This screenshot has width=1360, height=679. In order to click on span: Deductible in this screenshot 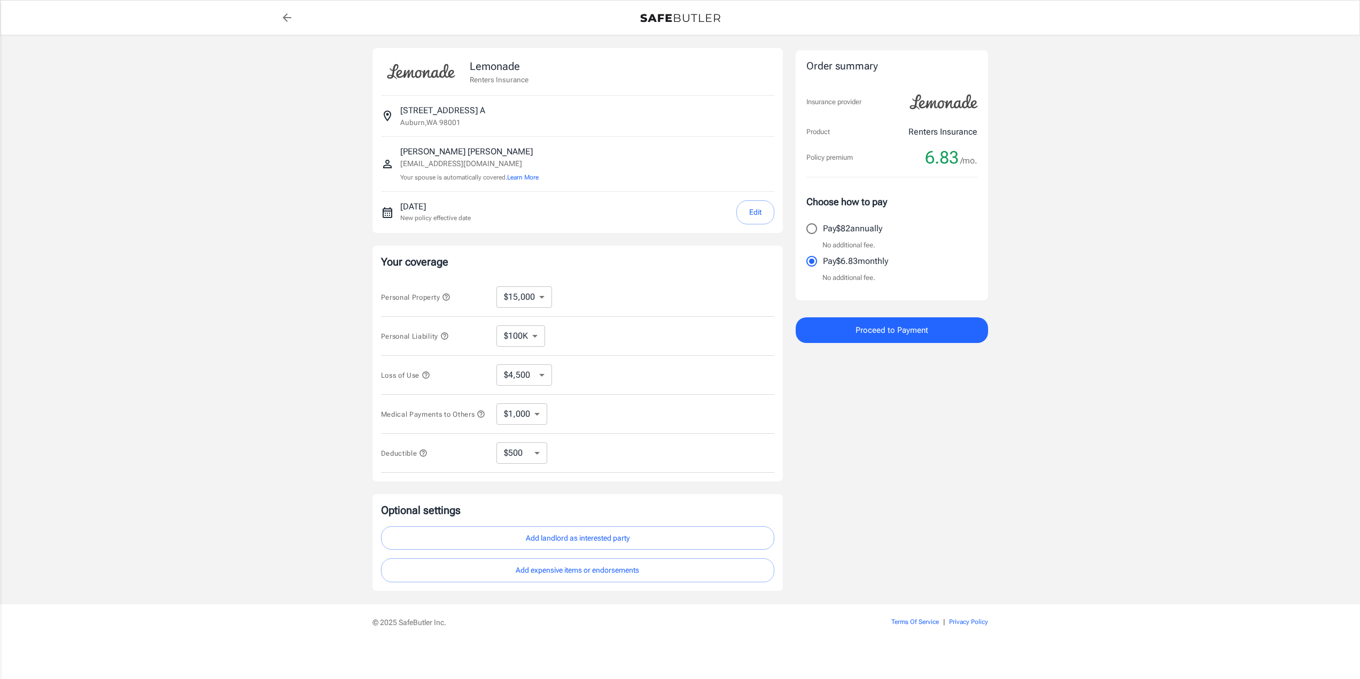, I will do `click(404, 453)`.